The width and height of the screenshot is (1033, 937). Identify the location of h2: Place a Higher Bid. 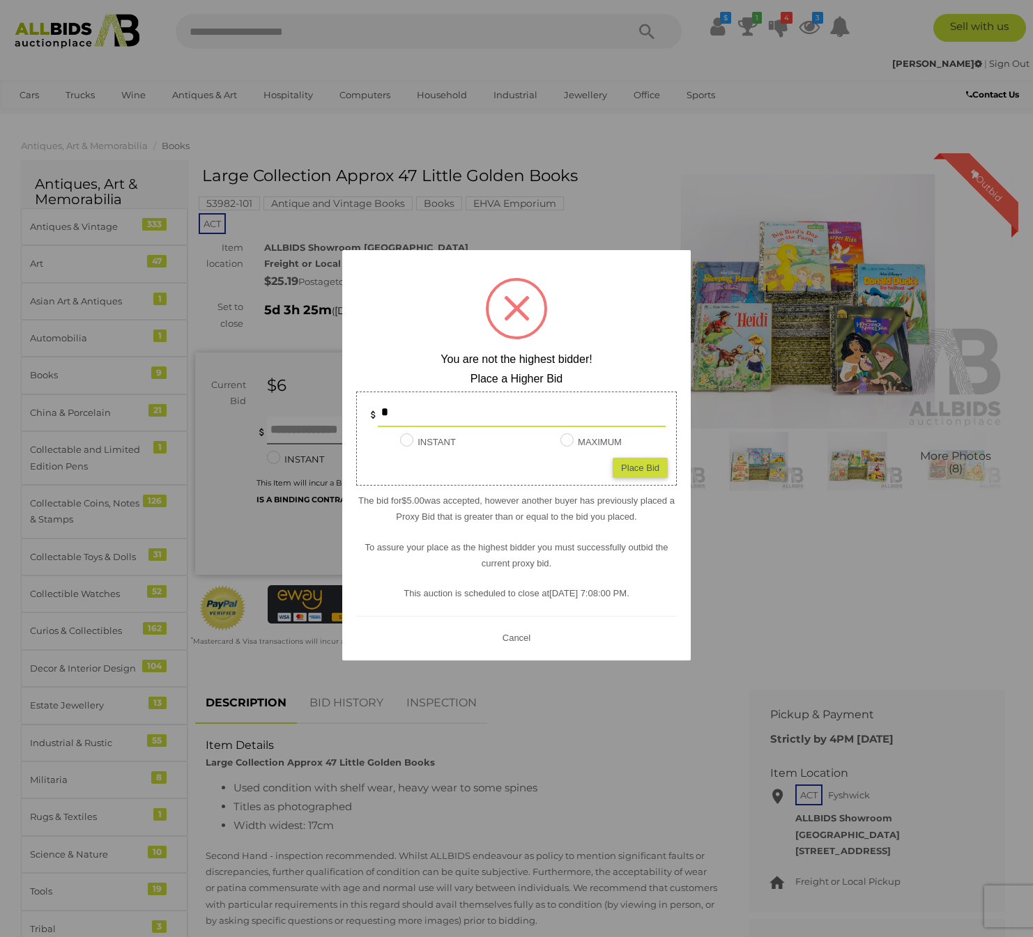
(516, 378).